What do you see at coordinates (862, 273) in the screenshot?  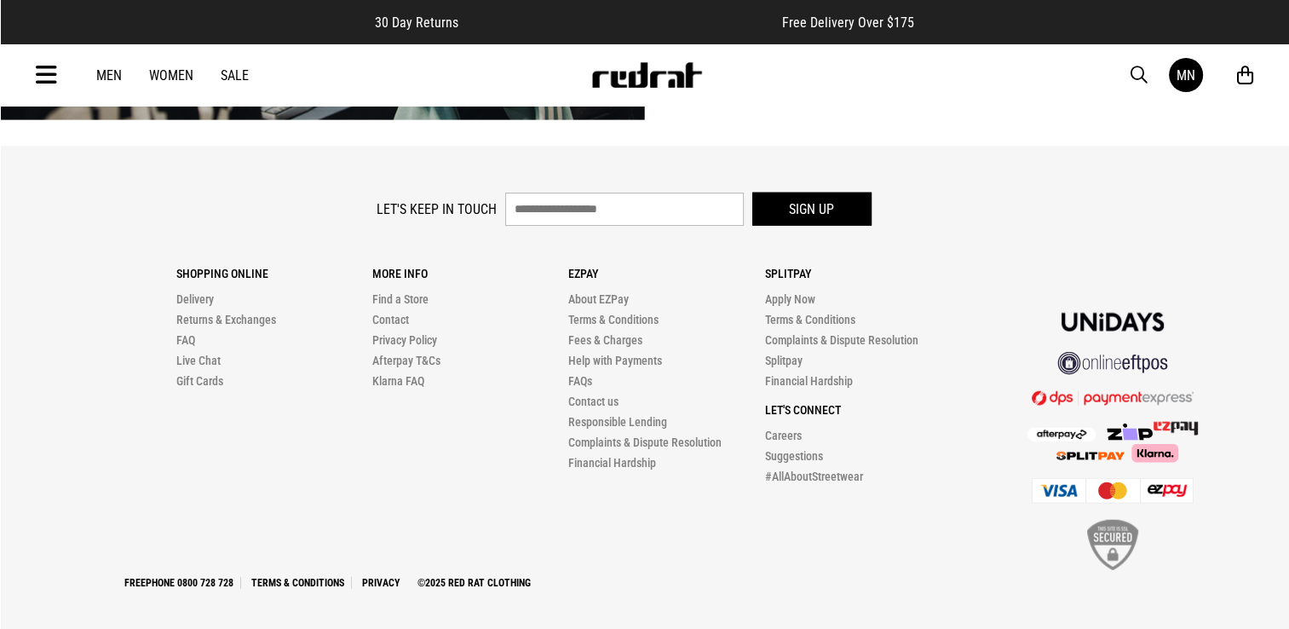 I see `p: Splitpay` at bounding box center [862, 273].